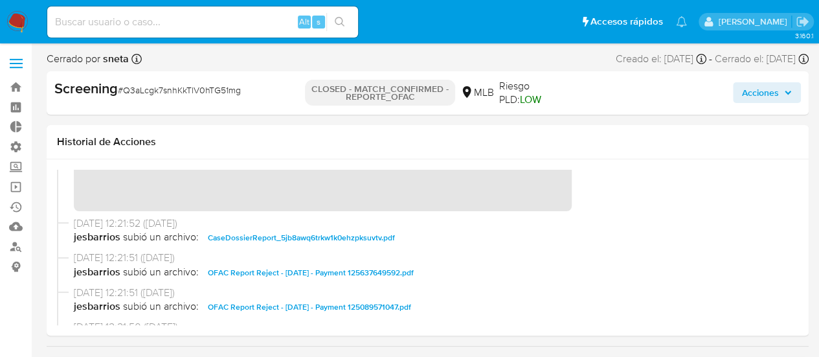  Describe the element at coordinates (530, 99) in the screenshot. I see `span: LOW` at that location.